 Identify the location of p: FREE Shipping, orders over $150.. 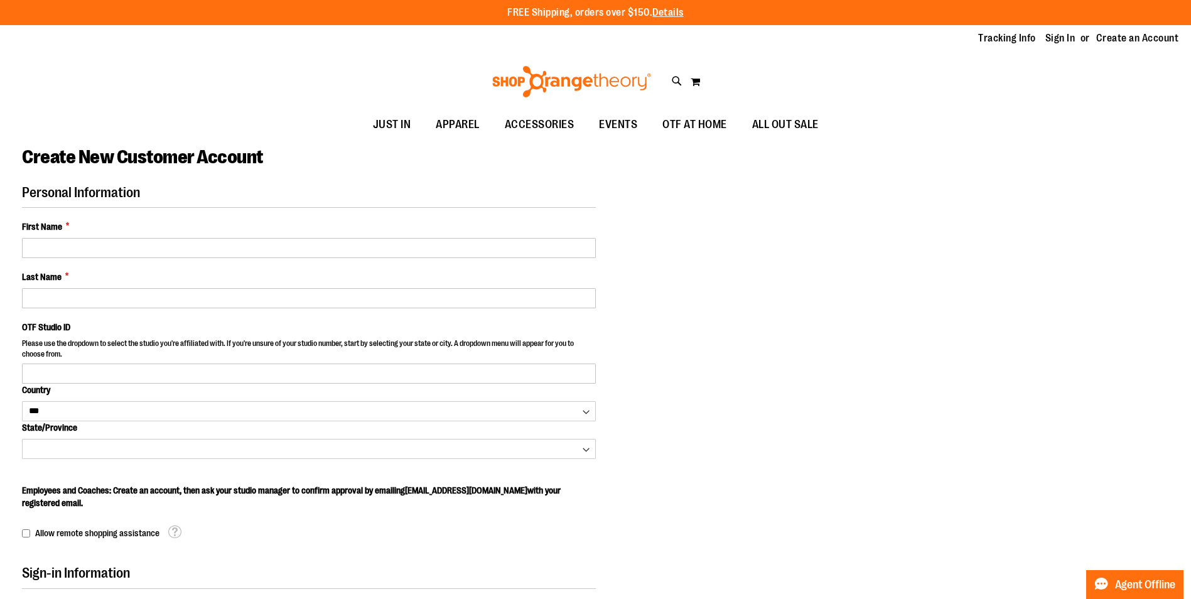
(595, 13).